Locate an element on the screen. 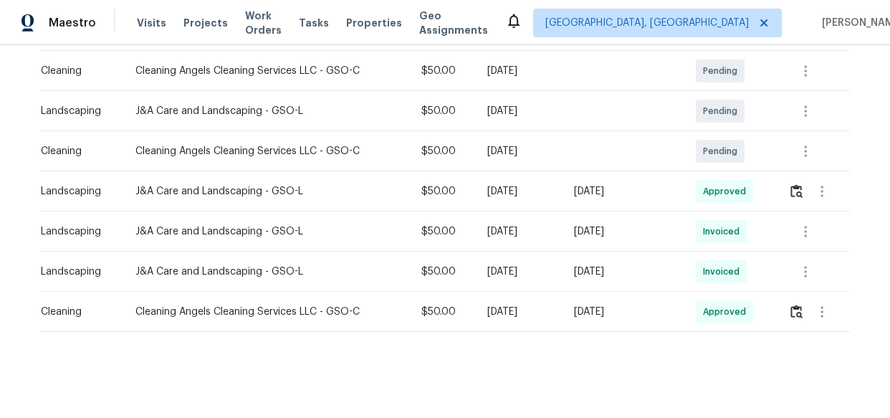 Image resolution: width=890 pixels, height=418 pixels. span: Visits is located at coordinates (151, 23).